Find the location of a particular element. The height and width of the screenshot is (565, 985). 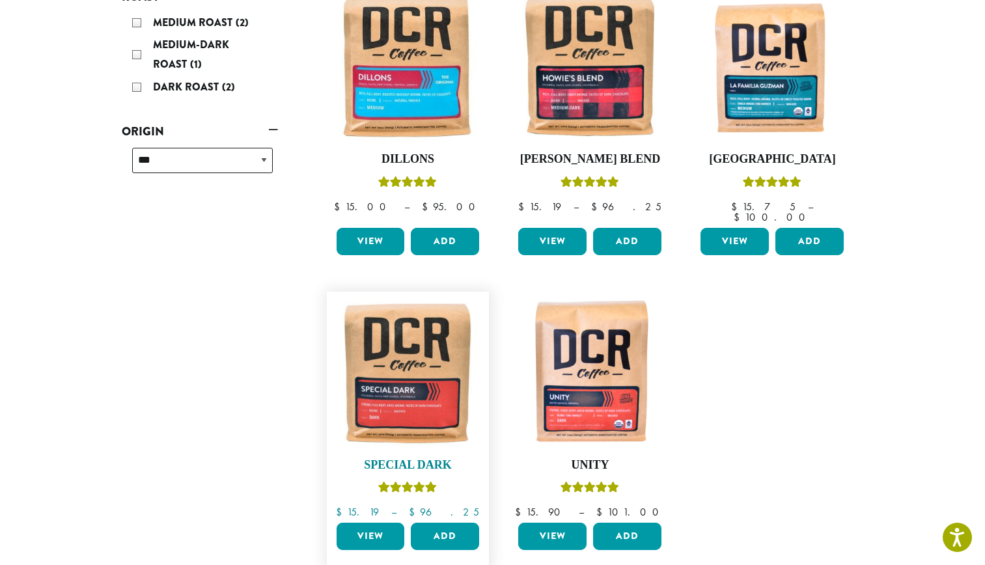

bdi: 15.90 is located at coordinates (540, 512).